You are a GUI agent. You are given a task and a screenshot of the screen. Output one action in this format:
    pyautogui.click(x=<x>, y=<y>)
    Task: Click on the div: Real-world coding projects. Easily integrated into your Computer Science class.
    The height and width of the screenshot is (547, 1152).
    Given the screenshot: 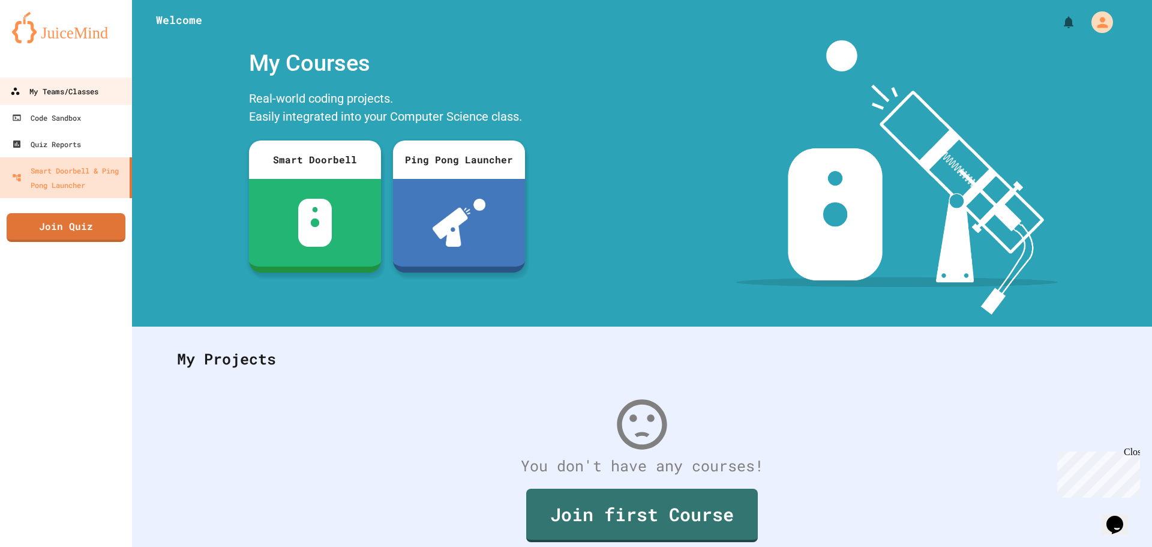 What is the action you would take?
    pyautogui.click(x=387, y=109)
    